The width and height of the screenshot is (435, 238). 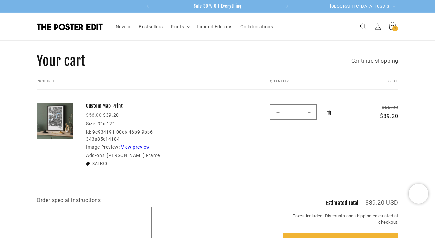 What do you see at coordinates (151, 27) in the screenshot?
I see `a: Bestsellers` at bounding box center [151, 27].